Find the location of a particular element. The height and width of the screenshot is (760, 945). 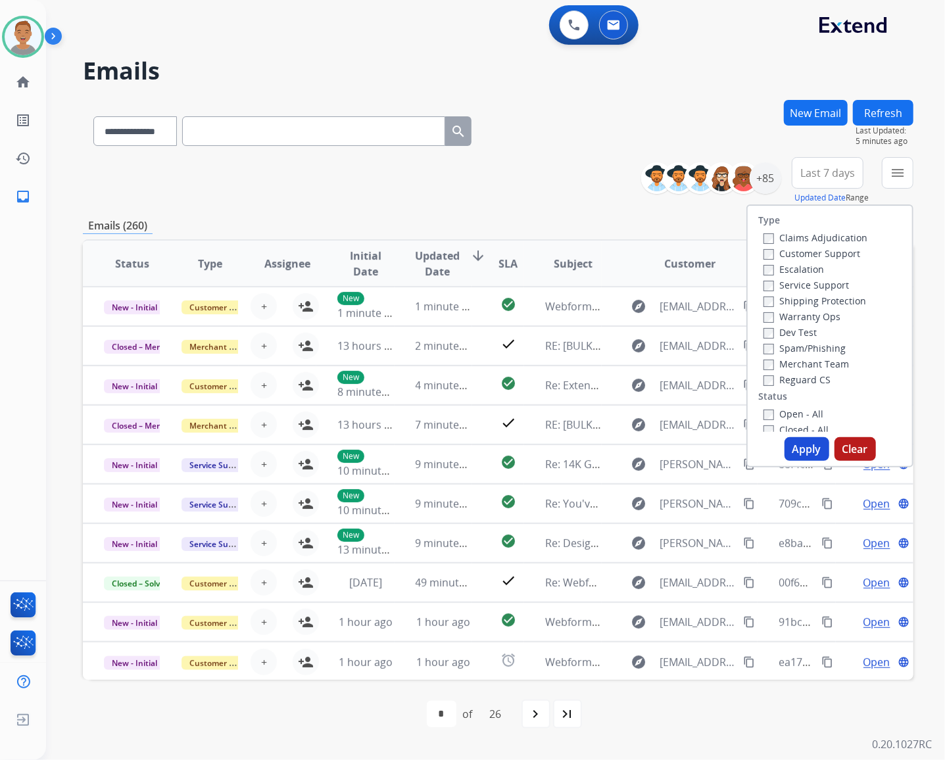

span: 4 minutes ago is located at coordinates (451, 386).